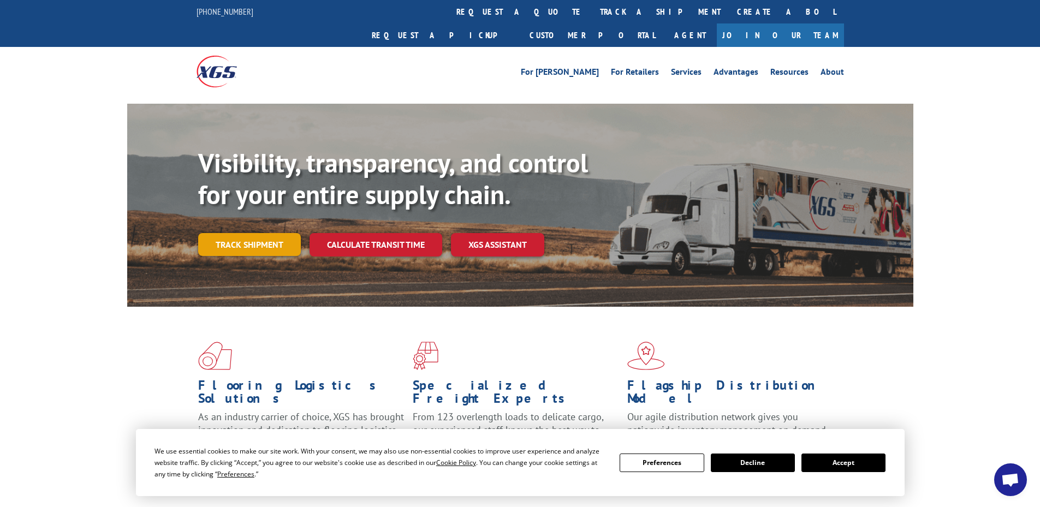 This screenshot has width=1040, height=507. I want to click on button: Preferences, so click(662, 463).